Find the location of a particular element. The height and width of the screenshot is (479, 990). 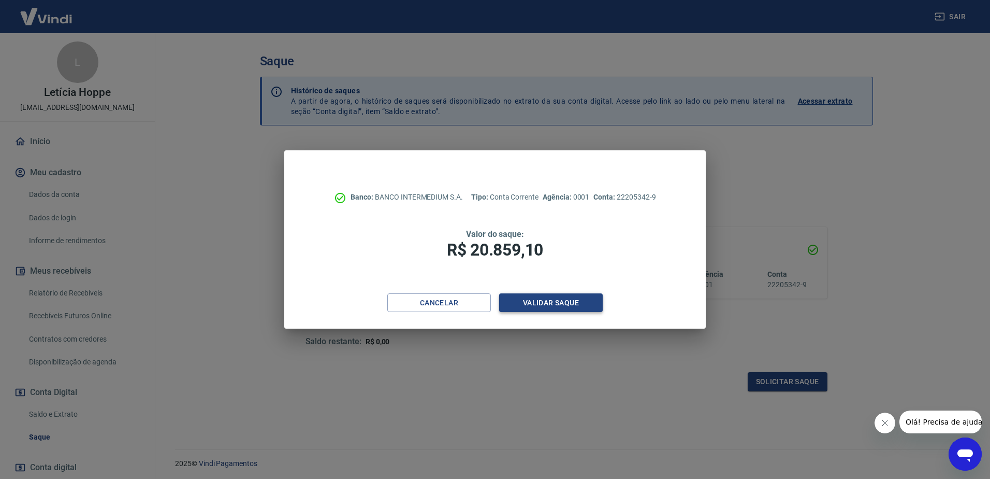

p: Conta Corrente is located at coordinates (505, 197).